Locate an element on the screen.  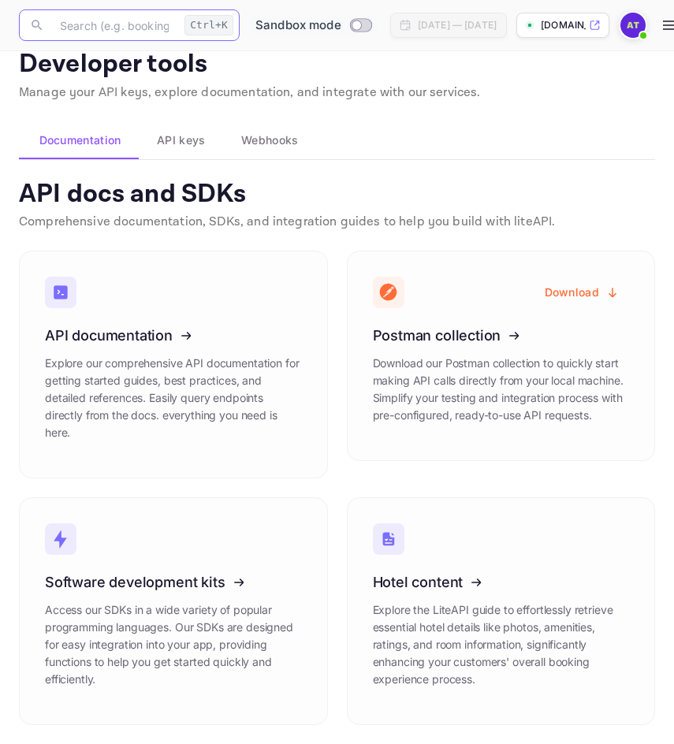
h3: Postman collection is located at coordinates (501, 335).